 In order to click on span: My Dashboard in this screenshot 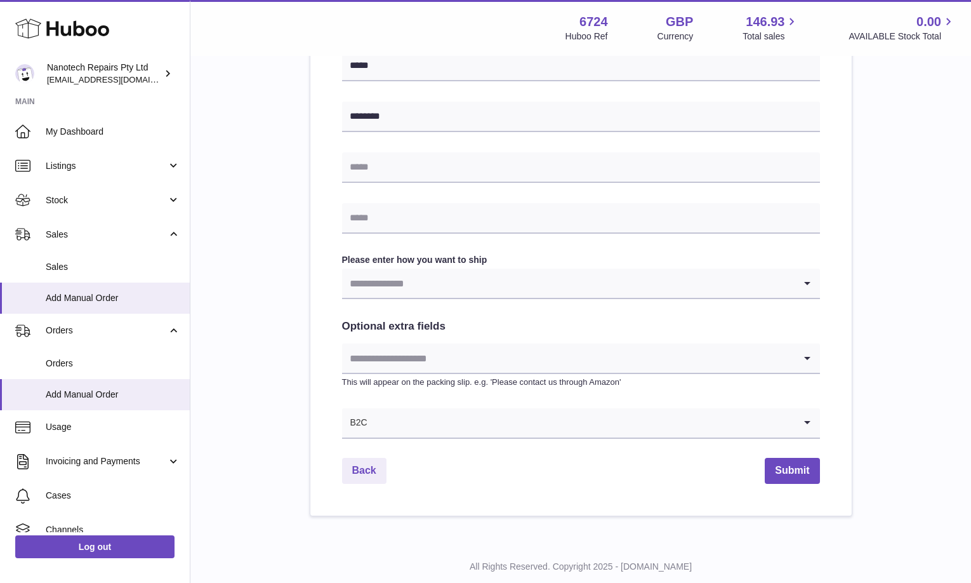, I will do `click(113, 131)`.